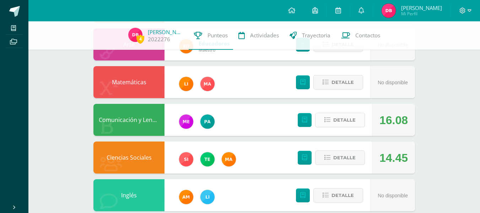  Describe the element at coordinates (159, 39) in the screenshot. I see `a: 2022276` at that location.